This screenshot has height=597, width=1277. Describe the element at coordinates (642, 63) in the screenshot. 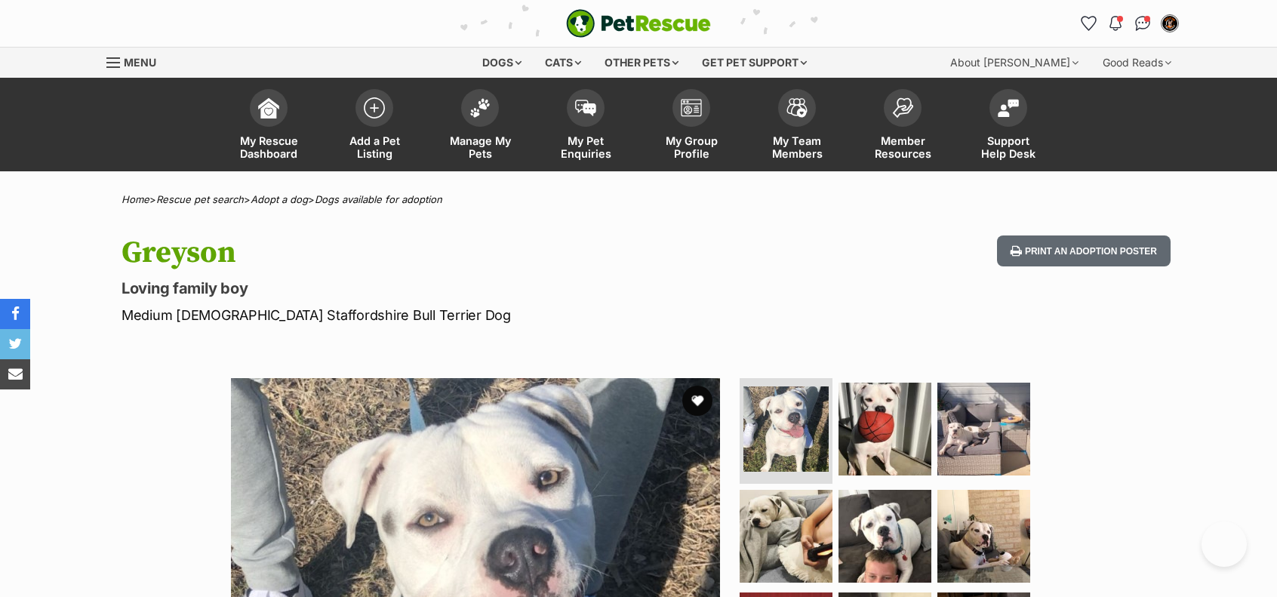

I see `div: Other pets` at that location.